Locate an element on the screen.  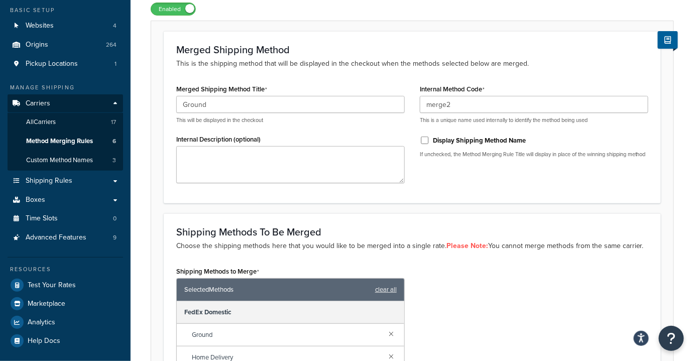
li: Custom Method Names is located at coordinates (65, 160).